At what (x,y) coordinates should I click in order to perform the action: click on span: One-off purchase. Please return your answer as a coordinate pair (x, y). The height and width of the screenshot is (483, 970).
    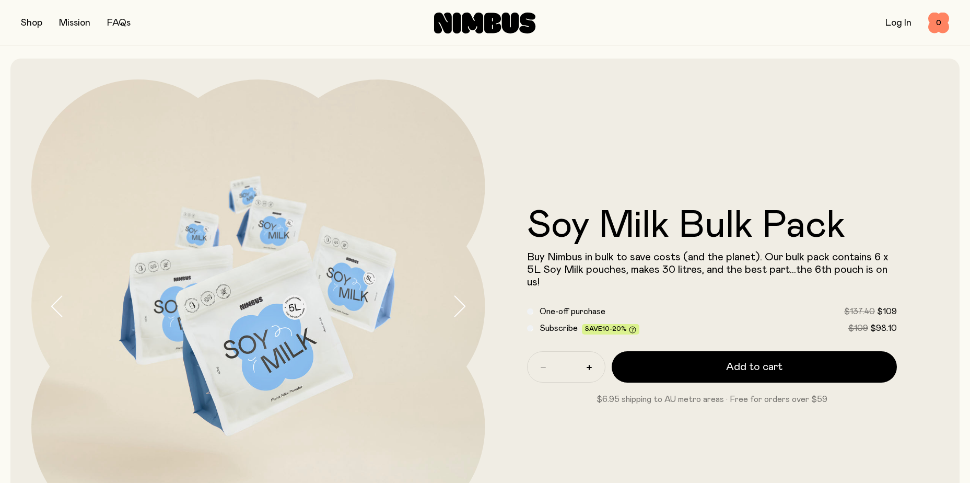
    Looking at the image, I should click on (573, 311).